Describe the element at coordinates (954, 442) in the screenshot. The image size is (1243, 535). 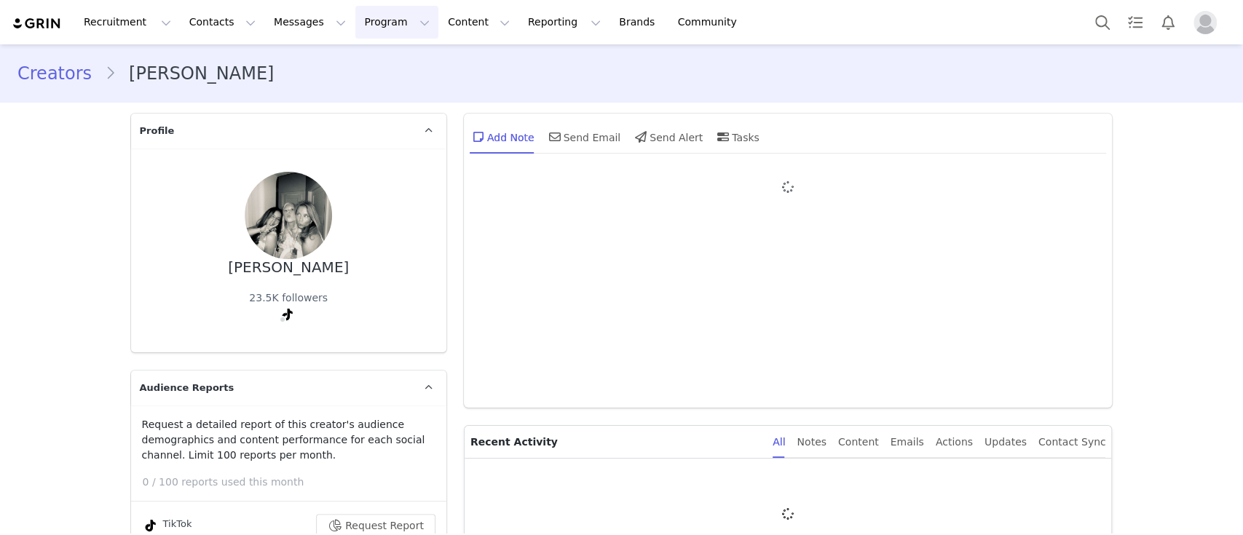
I see `div: Actions` at that location.